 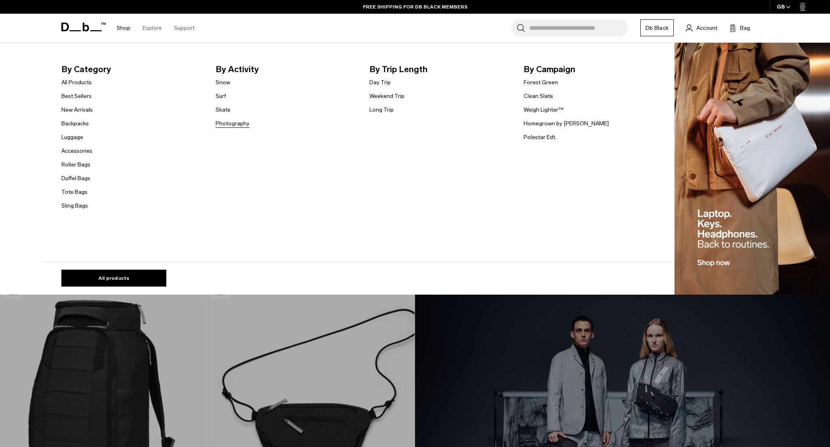 I want to click on a: Weekend Trip, so click(x=387, y=96).